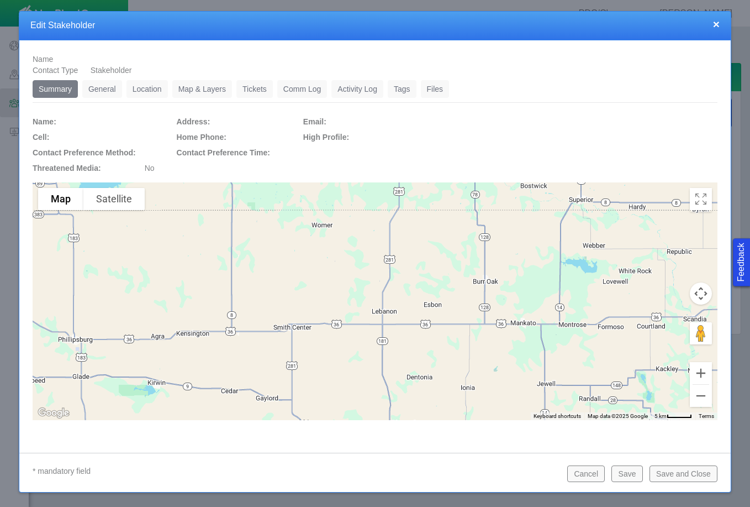  I want to click on span: No, so click(150, 168).